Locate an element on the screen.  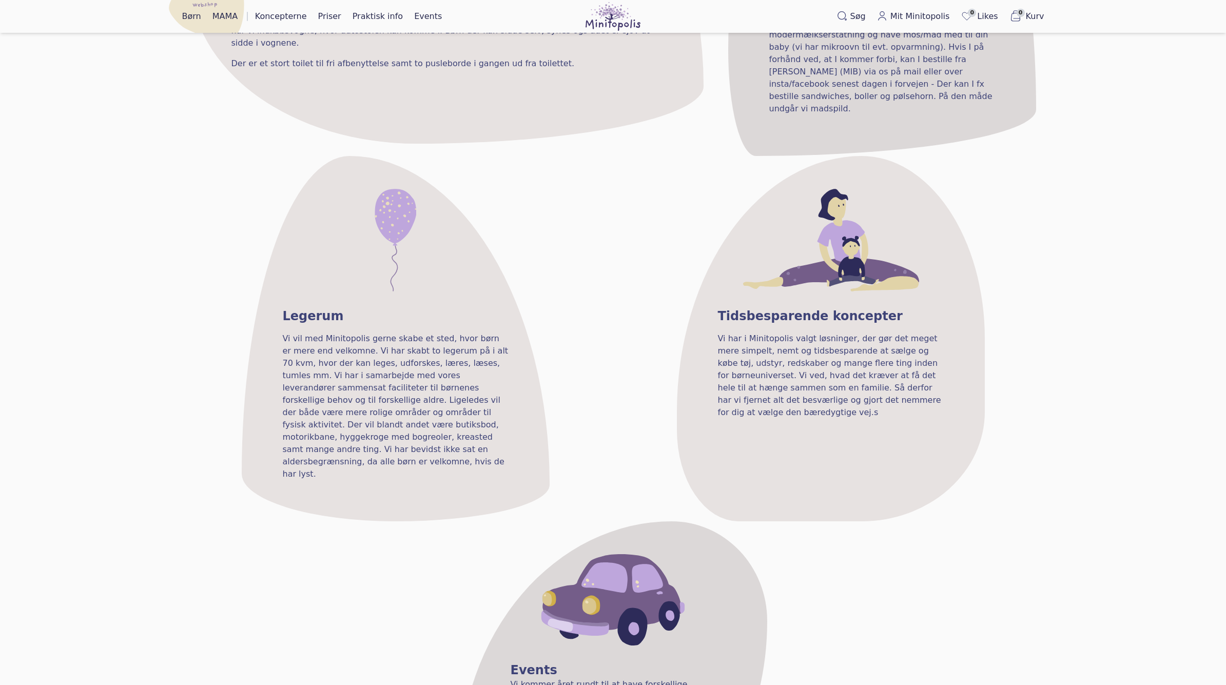
a: Koncepterne is located at coordinates (281, 16).